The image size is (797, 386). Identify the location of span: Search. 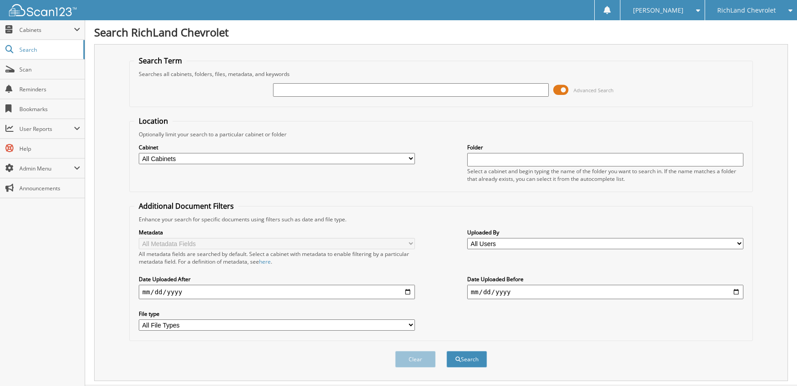
(49, 50).